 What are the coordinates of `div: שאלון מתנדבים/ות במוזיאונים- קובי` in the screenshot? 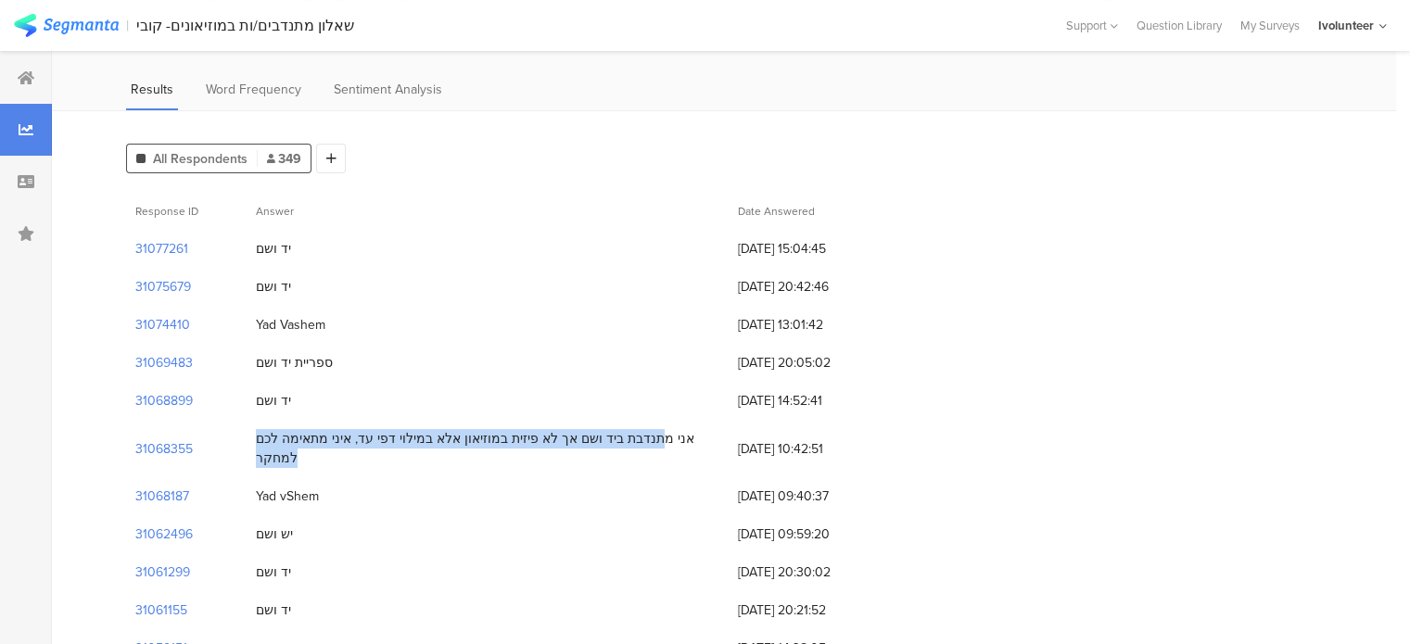 It's located at (245, 25).